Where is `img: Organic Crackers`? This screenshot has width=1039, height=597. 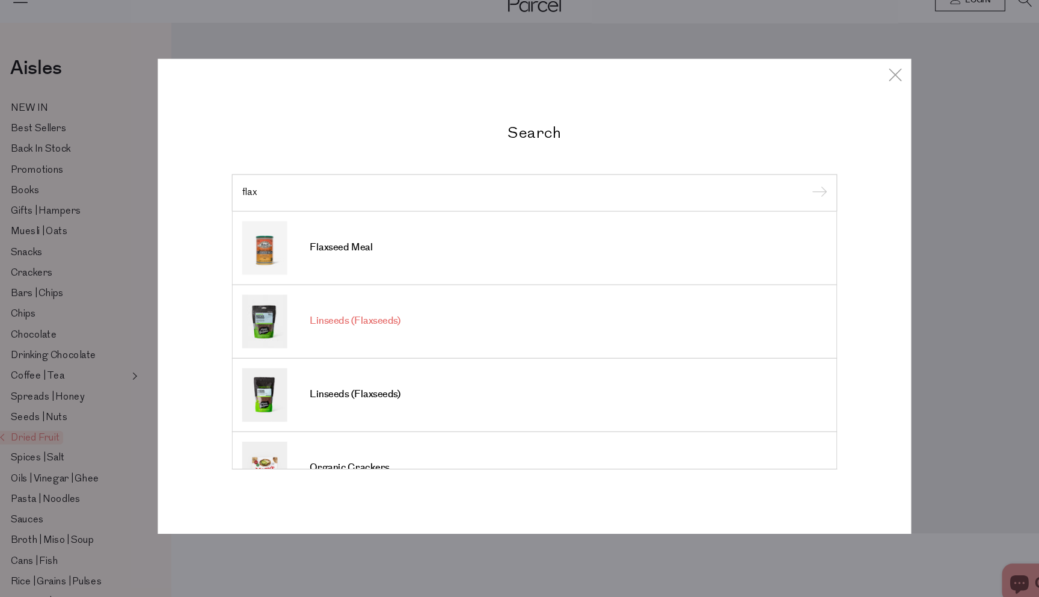 img: Organic Crackers is located at coordinates (268, 458).